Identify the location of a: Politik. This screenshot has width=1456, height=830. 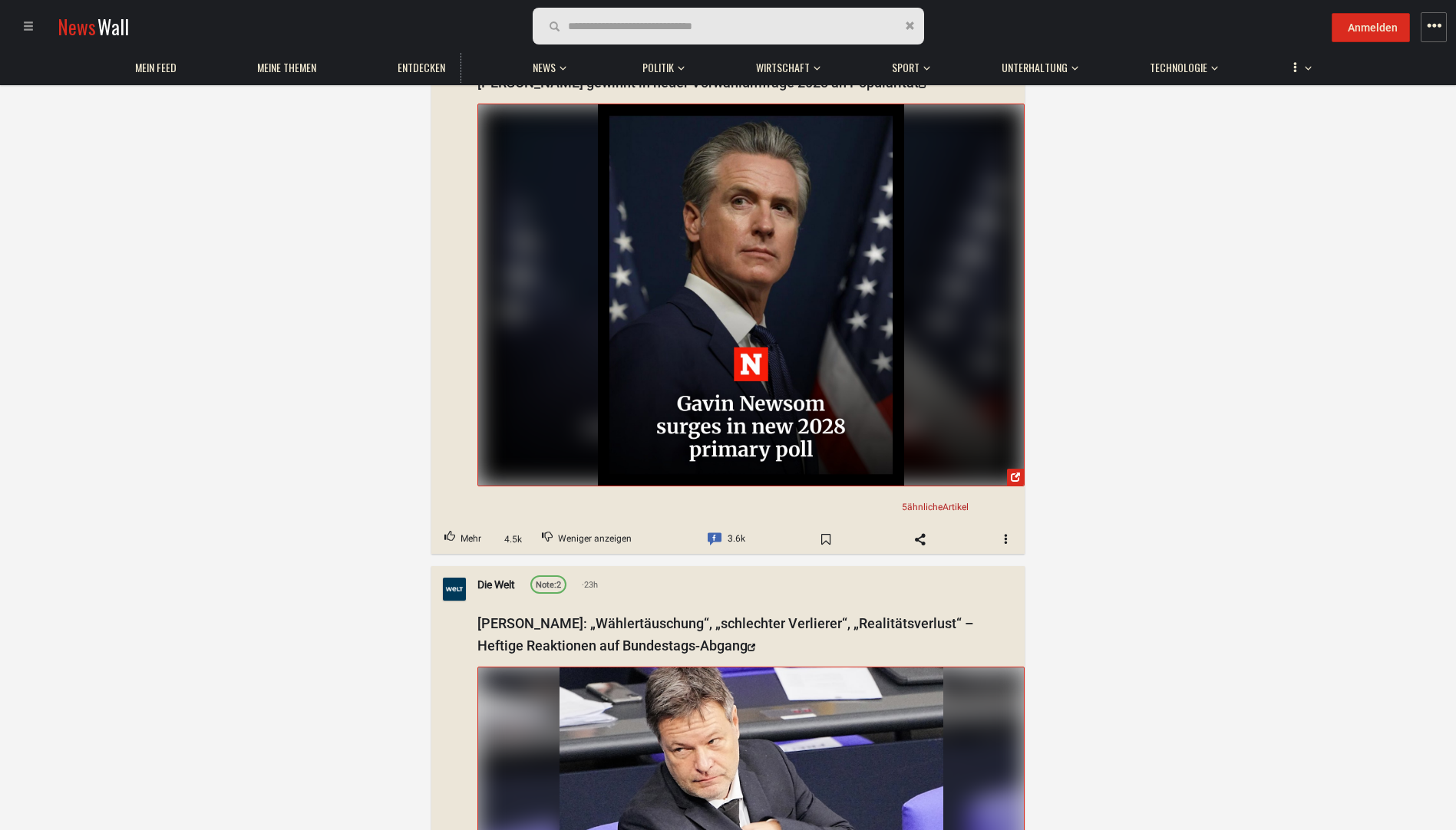
(658, 68).